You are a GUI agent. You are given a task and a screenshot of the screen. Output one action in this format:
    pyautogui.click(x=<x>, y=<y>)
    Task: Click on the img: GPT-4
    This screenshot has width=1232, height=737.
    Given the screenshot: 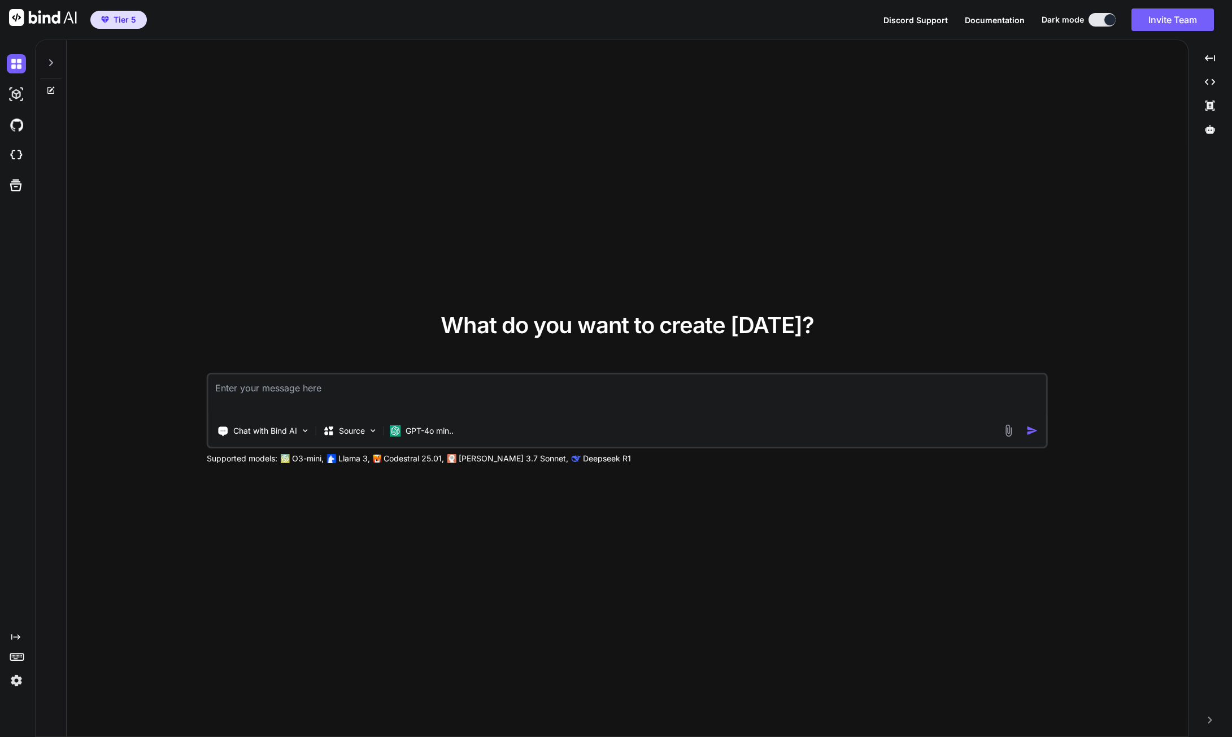 What is the action you would take?
    pyautogui.click(x=285, y=459)
    